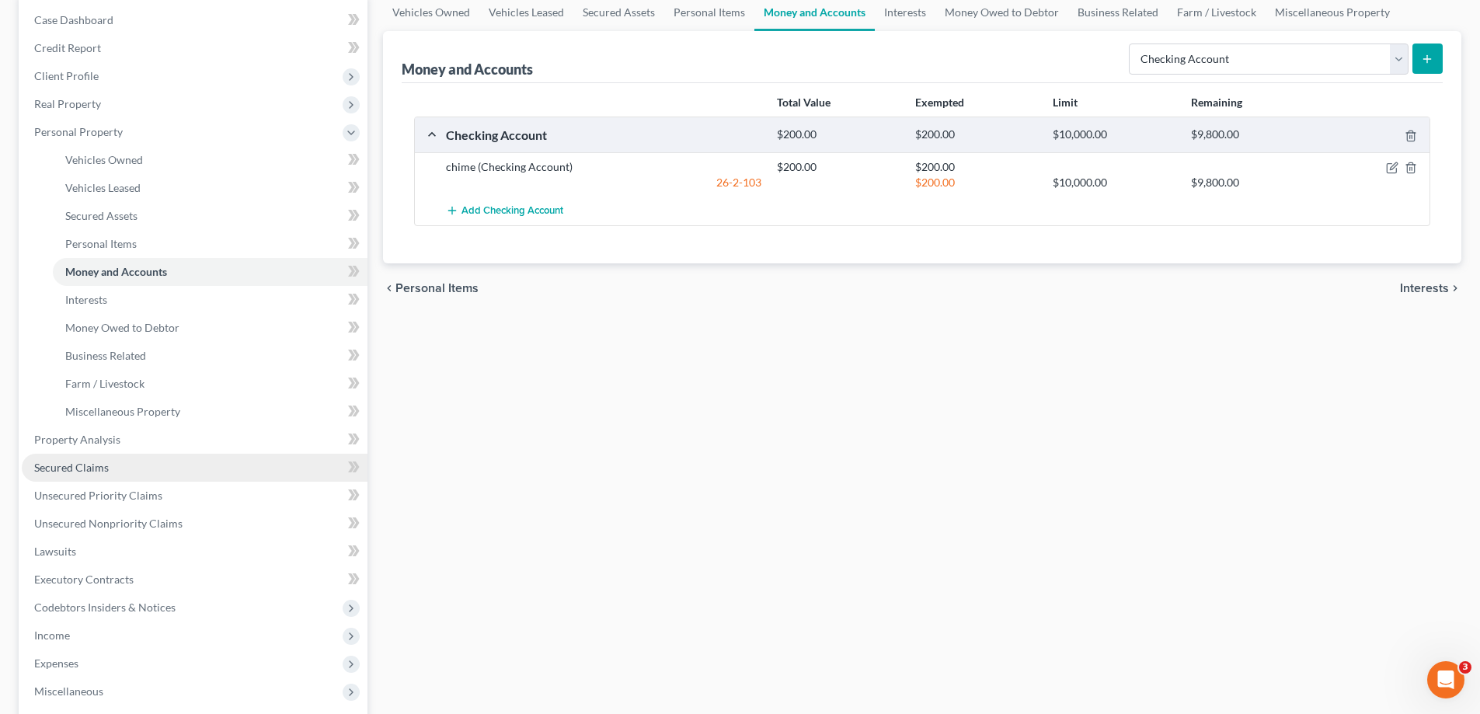 This screenshot has width=1480, height=714. I want to click on div: 26-2-103, so click(603, 183).